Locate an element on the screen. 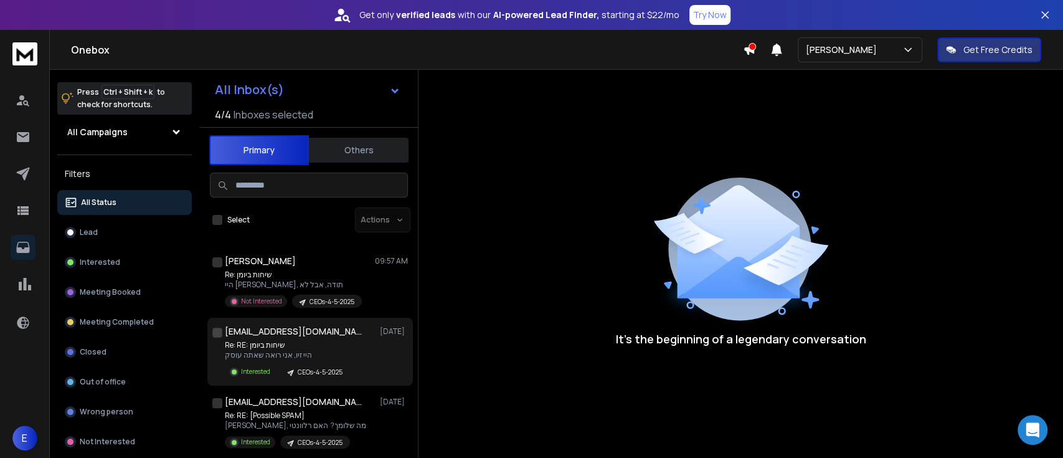 The height and width of the screenshot is (458, 1063). button: All Campaigns is located at coordinates (125, 132).